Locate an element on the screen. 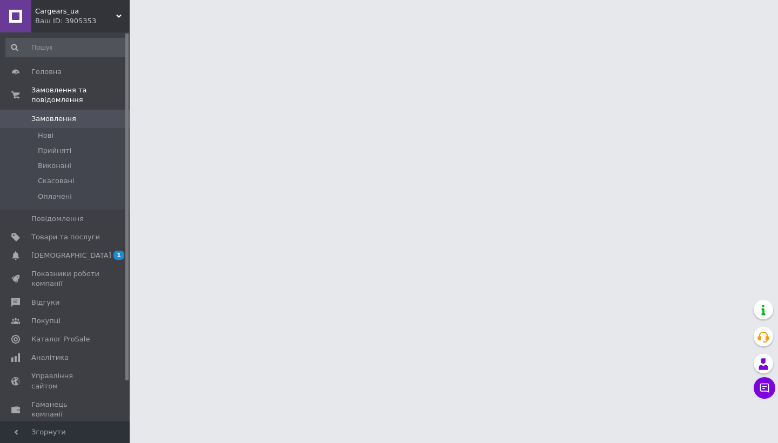 This screenshot has height=443, width=778. span: Аналітика is located at coordinates (50, 358).